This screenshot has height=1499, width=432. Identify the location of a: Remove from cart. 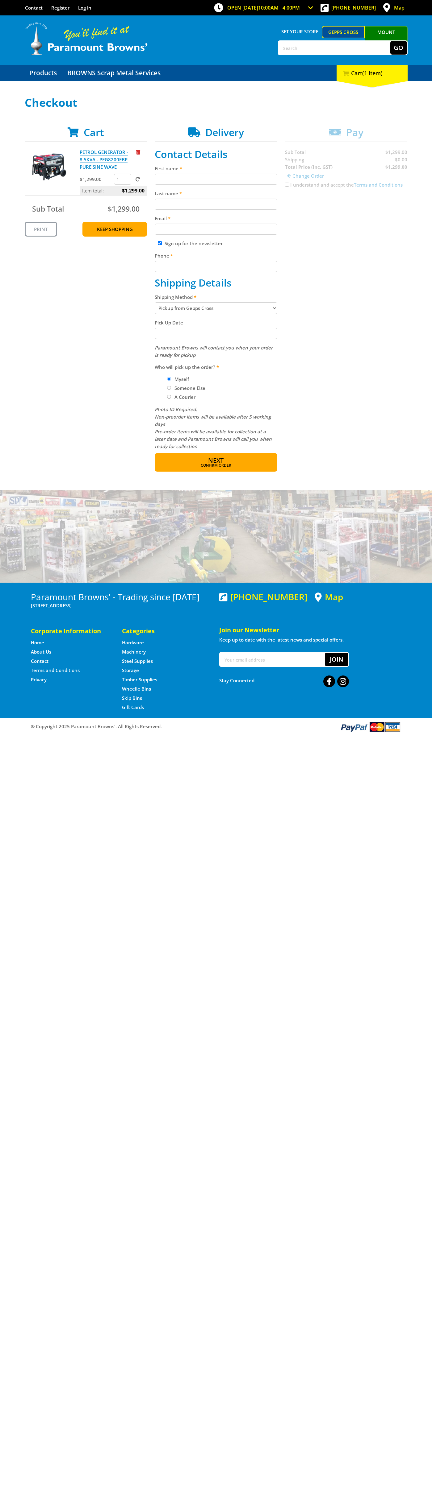
(138, 152).